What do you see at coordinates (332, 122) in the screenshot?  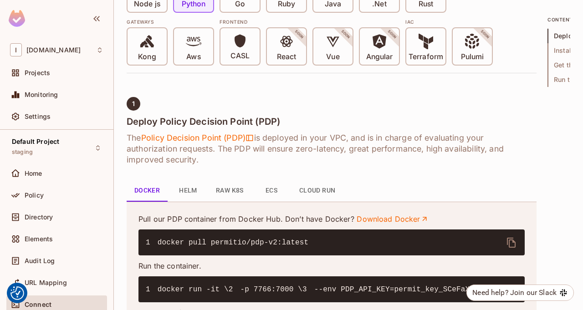 I see `h4: Deploy Policy Decision Point (PDP)` at bounding box center [332, 122].